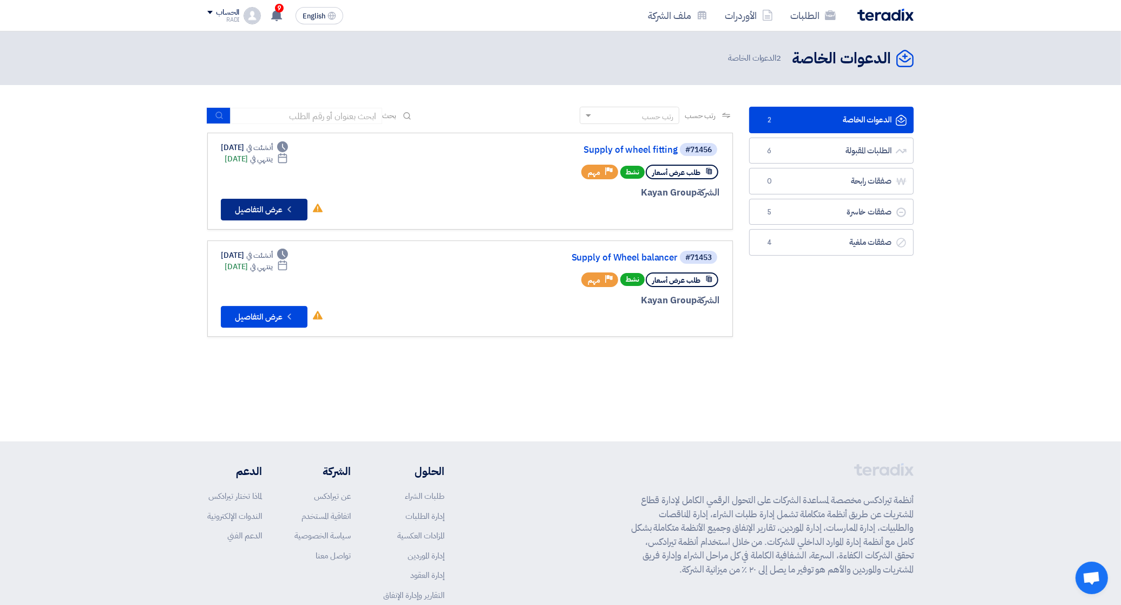 The height and width of the screenshot is (605, 1121). What do you see at coordinates (389, 115) in the screenshot?
I see `span: بحث` at bounding box center [389, 115].